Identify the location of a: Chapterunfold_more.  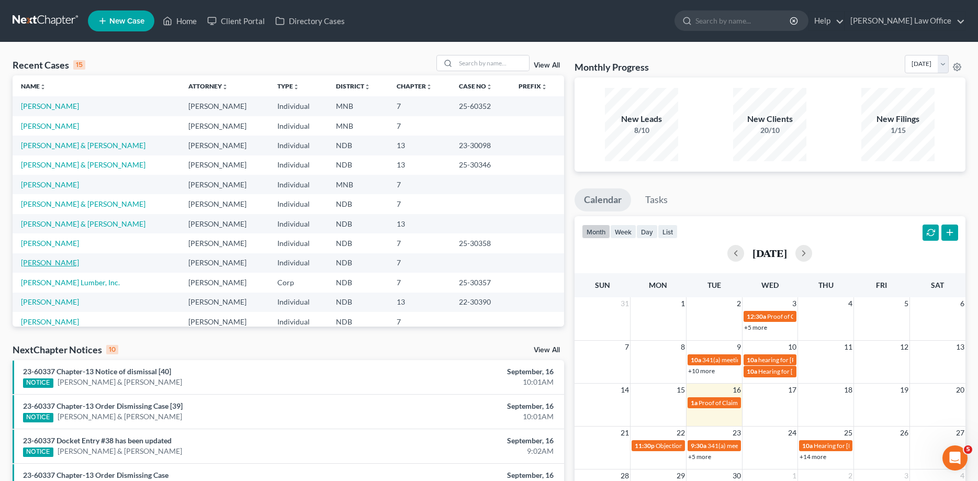
(415, 86).